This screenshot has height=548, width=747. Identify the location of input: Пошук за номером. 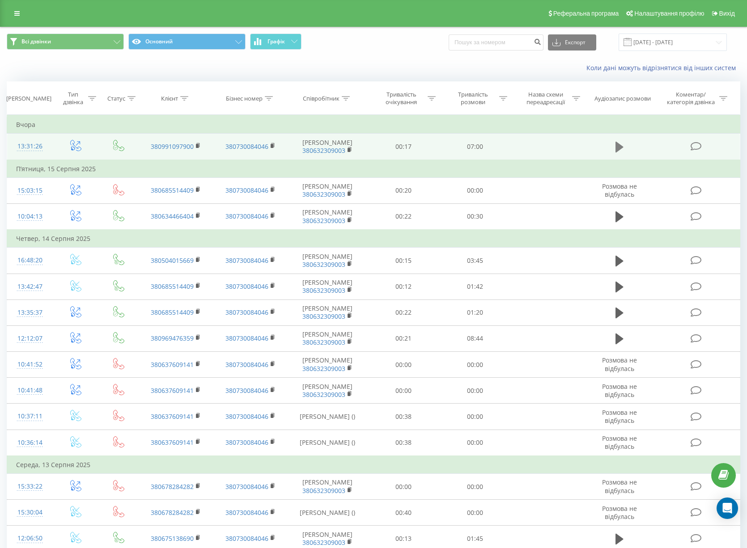
(496, 42).